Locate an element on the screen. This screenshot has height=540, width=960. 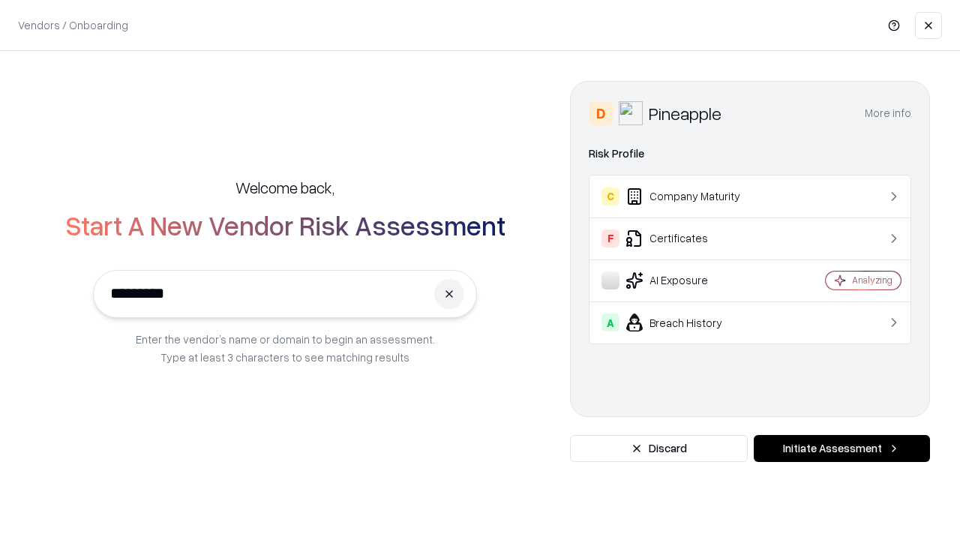
h5: Welcome back, is located at coordinates (285, 188).